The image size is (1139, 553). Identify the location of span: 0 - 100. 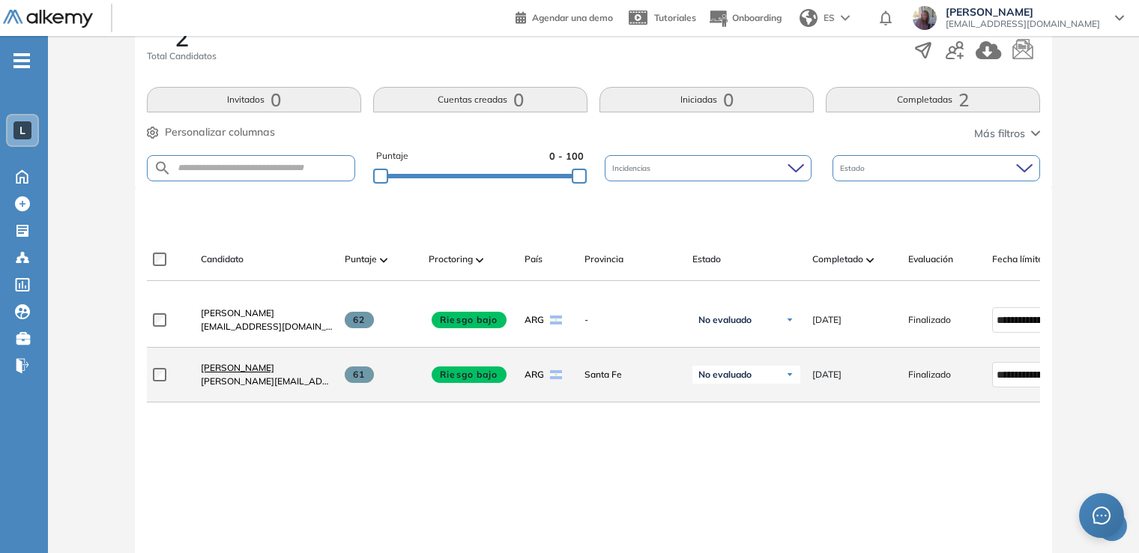
(567, 156).